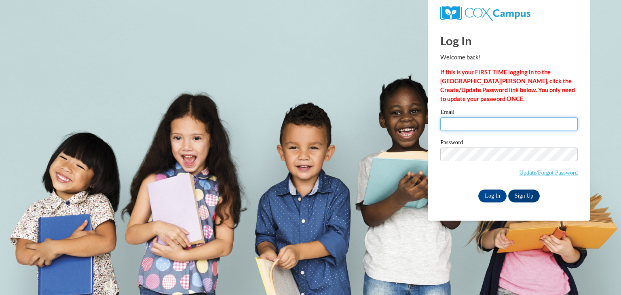 The image size is (621, 295). I want to click on p: Welcome back!, so click(509, 57).